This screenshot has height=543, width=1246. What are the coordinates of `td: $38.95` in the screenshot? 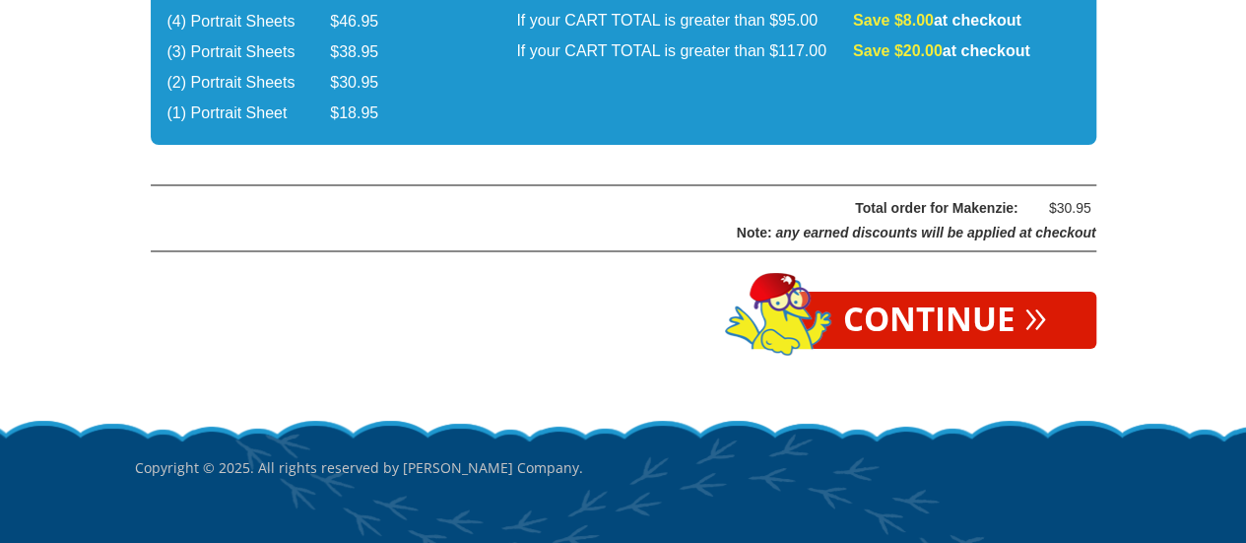 It's located at (366, 52).